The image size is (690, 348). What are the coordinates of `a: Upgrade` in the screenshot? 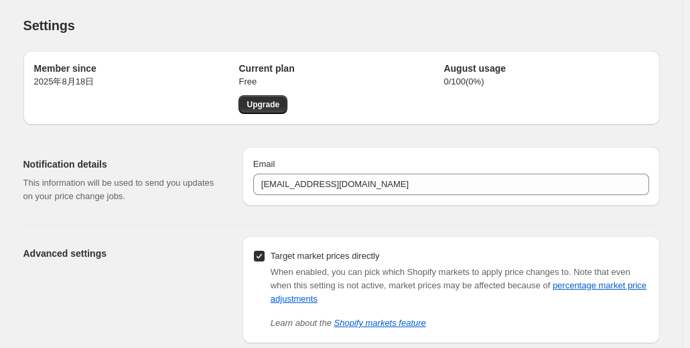 It's located at (263, 105).